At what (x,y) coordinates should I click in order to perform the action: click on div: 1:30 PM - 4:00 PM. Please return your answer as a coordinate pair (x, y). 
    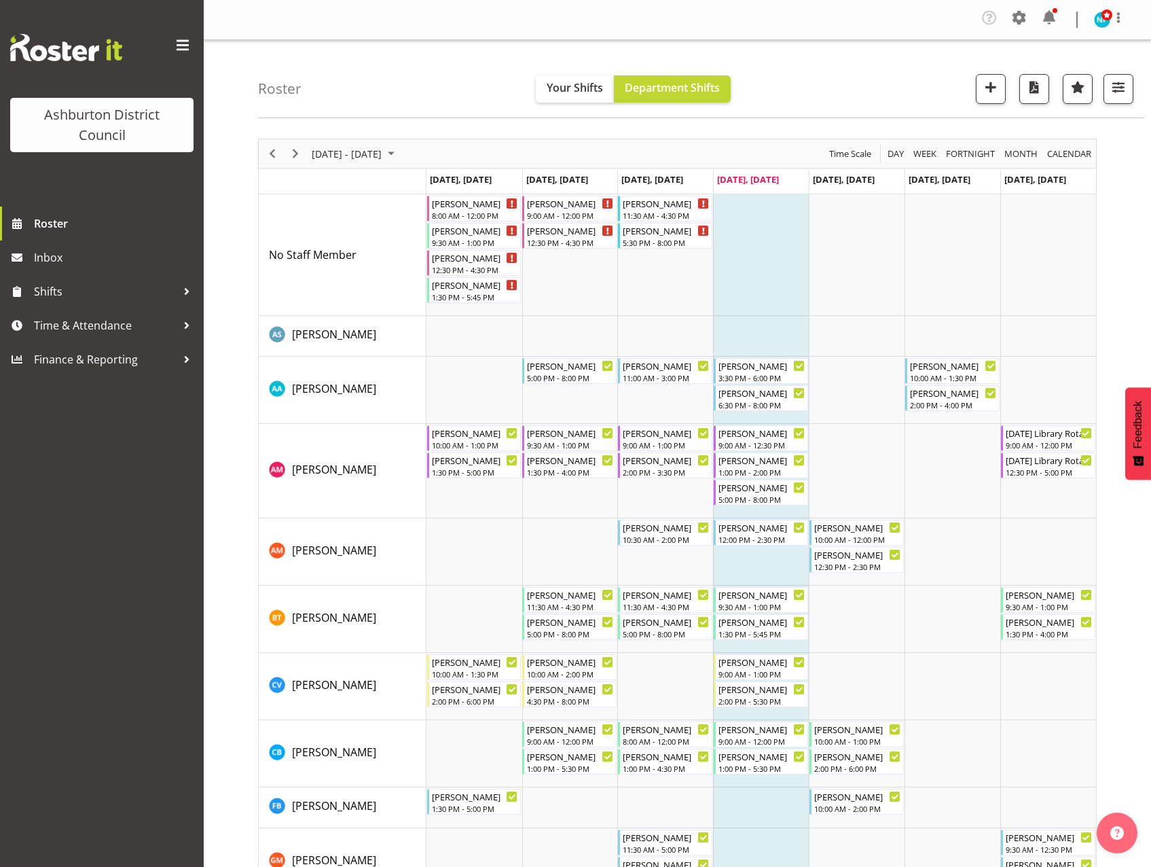
    Looking at the image, I should click on (1049, 634).